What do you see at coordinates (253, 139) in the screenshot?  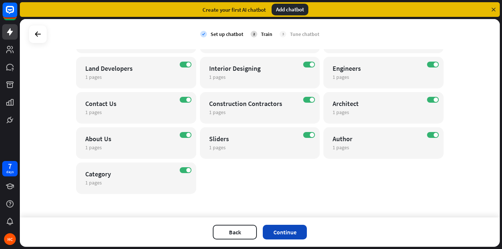 I see `div: Sliders` at bounding box center [253, 139].